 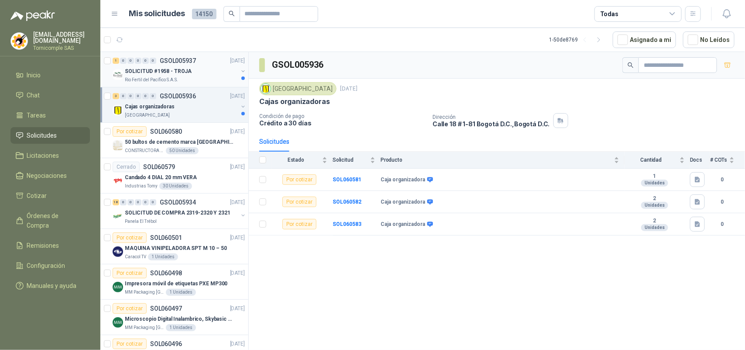 What do you see at coordinates (351, 160) in the screenshot?
I see `span: Solicitud` at bounding box center [351, 160].